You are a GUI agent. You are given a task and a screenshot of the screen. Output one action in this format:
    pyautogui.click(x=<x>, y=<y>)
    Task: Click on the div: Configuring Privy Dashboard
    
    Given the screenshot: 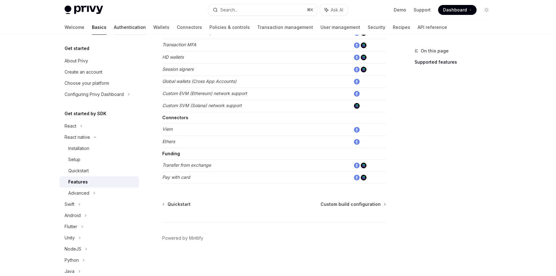 What is the action you would take?
    pyautogui.click(x=94, y=94)
    